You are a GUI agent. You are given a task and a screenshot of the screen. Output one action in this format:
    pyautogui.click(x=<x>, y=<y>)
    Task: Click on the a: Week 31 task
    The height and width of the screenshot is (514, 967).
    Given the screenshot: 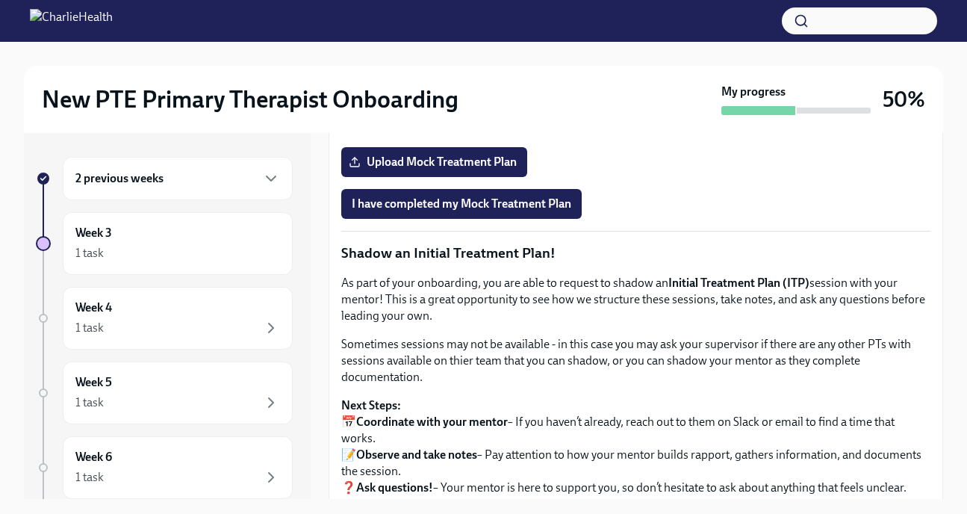 What is the action you would take?
    pyautogui.click(x=164, y=244)
    